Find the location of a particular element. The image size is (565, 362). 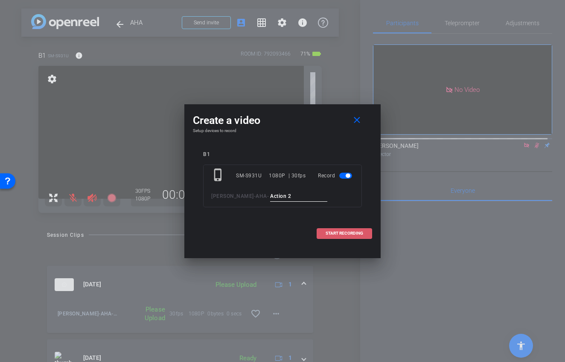

input: ENTER HERE is located at coordinates (299, 196).